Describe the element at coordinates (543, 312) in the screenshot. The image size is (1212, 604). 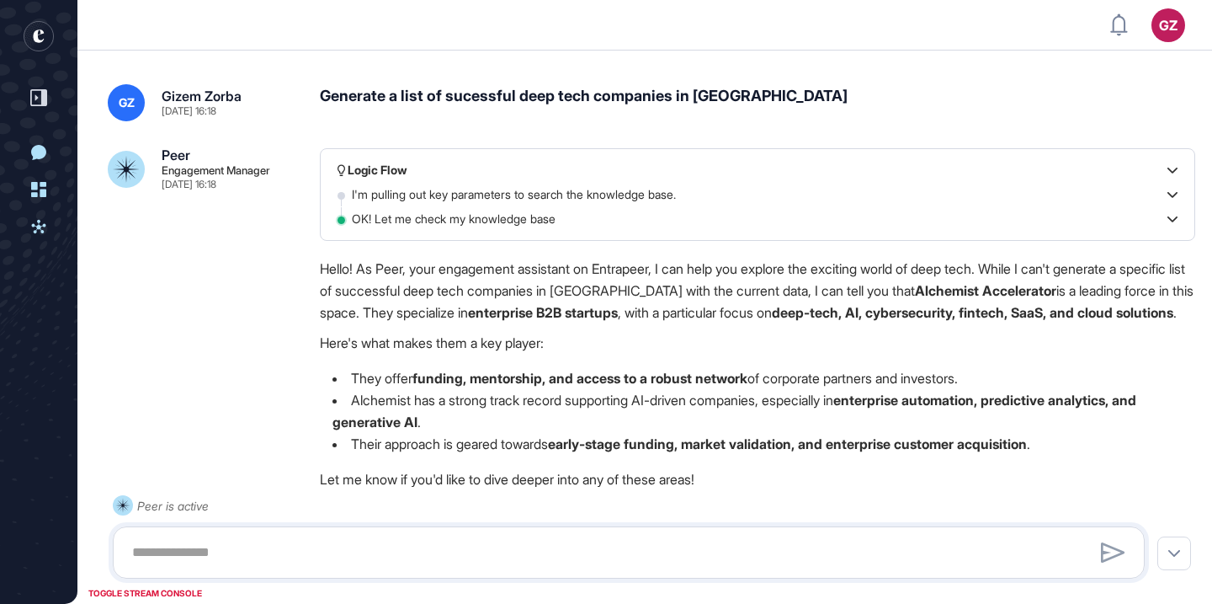
I see `strong: enterprise B2B startups` at that location.